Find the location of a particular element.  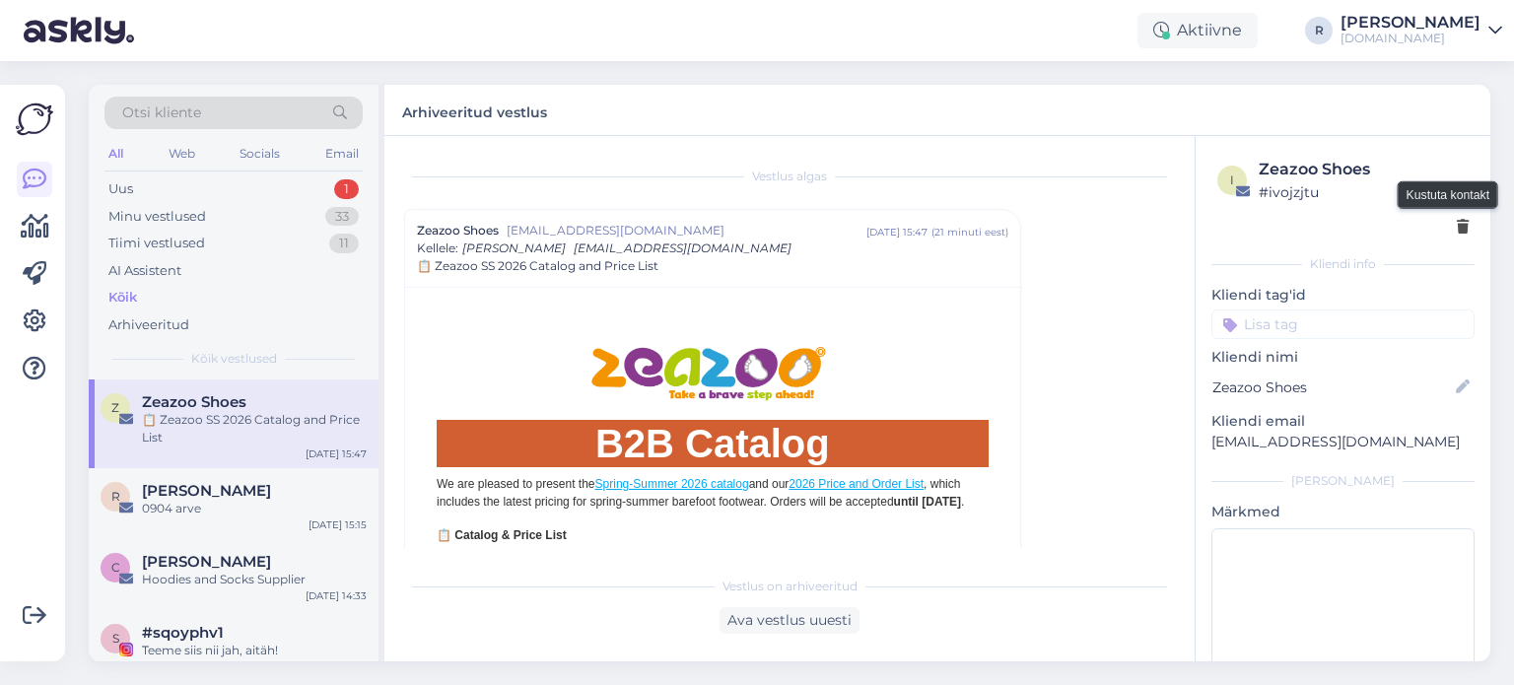

div: R is located at coordinates (1319, 31).